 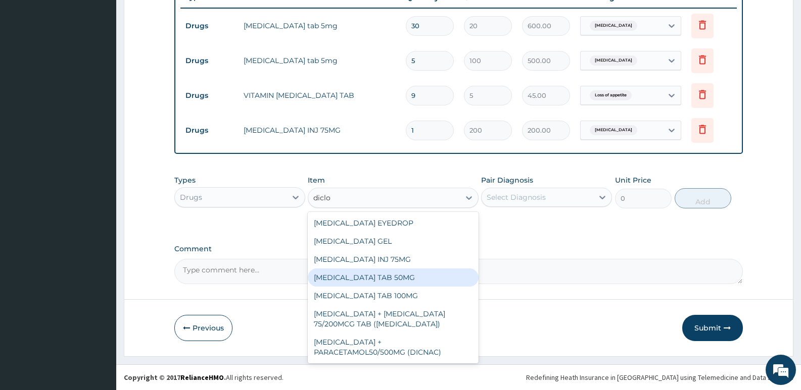 I want to click on div: Minimize live chat window, so click(x=178, y=17).